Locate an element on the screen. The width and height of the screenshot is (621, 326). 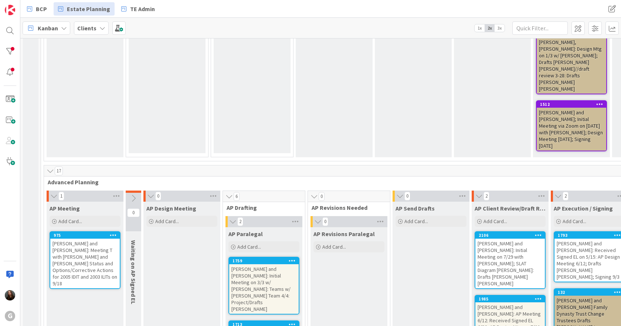
span: Waiting on AP Signed EL is located at coordinates (133, 272).